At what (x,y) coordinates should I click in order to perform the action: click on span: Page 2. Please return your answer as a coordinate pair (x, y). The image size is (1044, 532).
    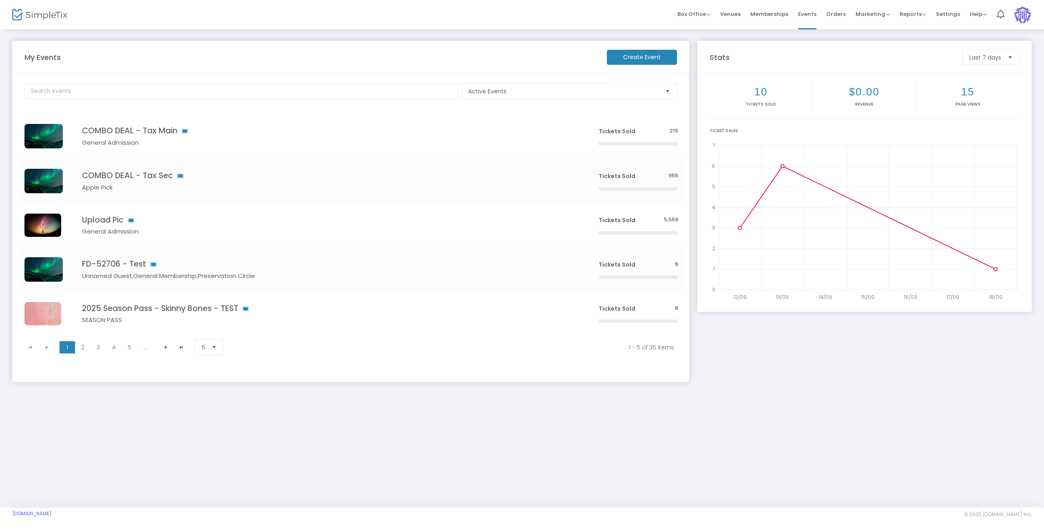
    Looking at the image, I should click on (83, 347).